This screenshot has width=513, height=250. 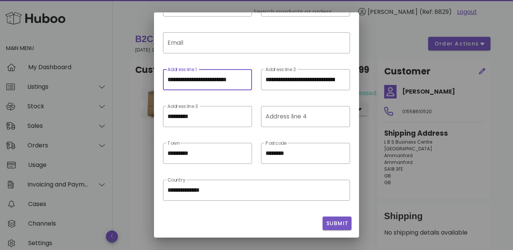 I want to click on label: Address line 2, so click(x=281, y=70).